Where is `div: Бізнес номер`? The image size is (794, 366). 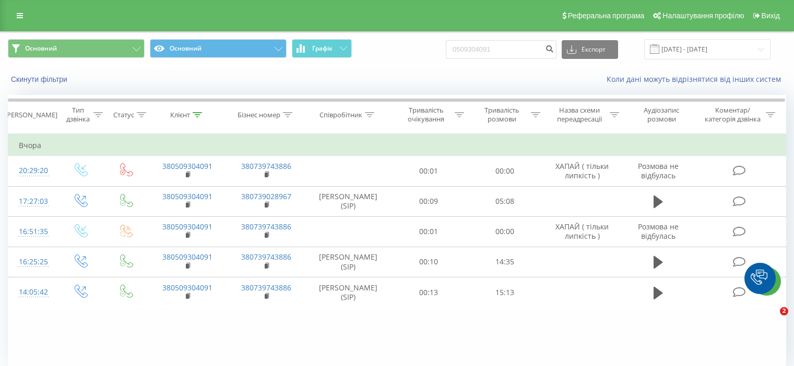
div: Бізнес номер is located at coordinates (259, 115).